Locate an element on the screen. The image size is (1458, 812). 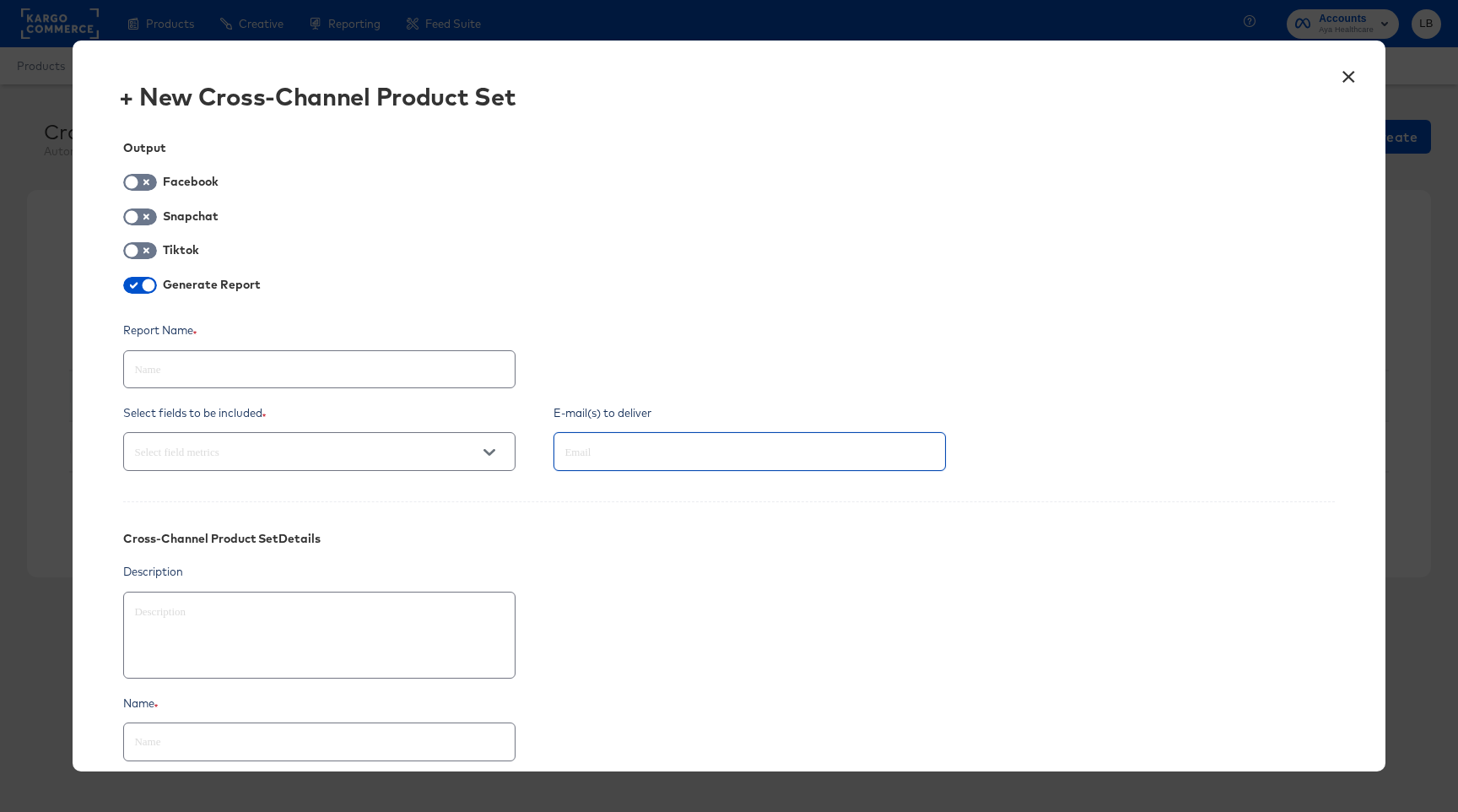
div: Description is located at coordinates (729, 571).